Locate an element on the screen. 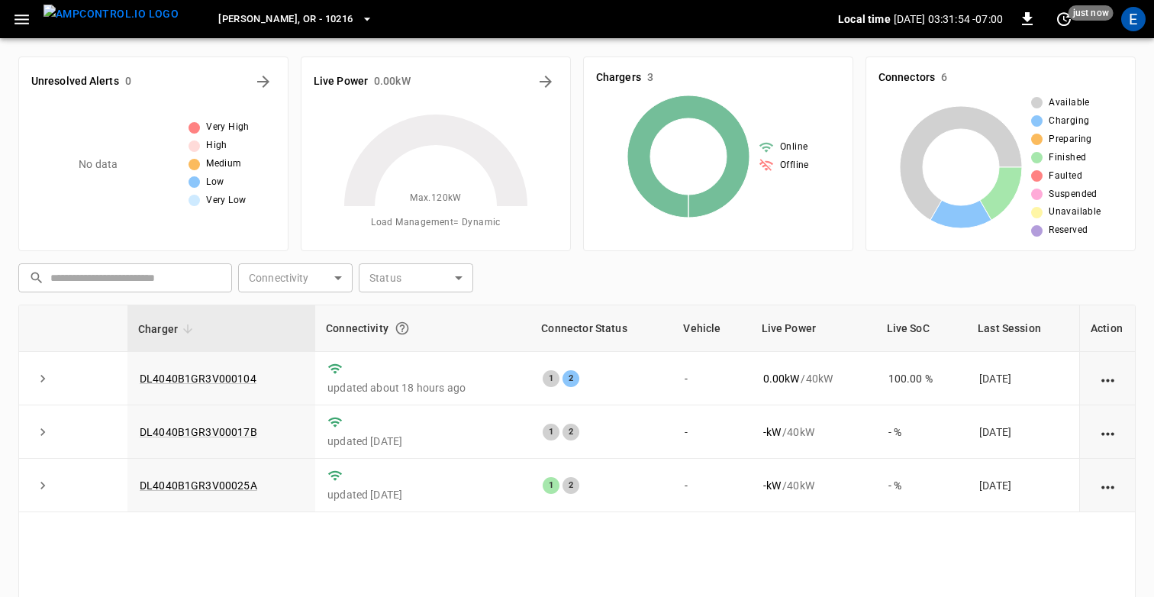 Image resolution: width=1154 pixels, height=597 pixels. th: Action is located at coordinates (1107, 328).